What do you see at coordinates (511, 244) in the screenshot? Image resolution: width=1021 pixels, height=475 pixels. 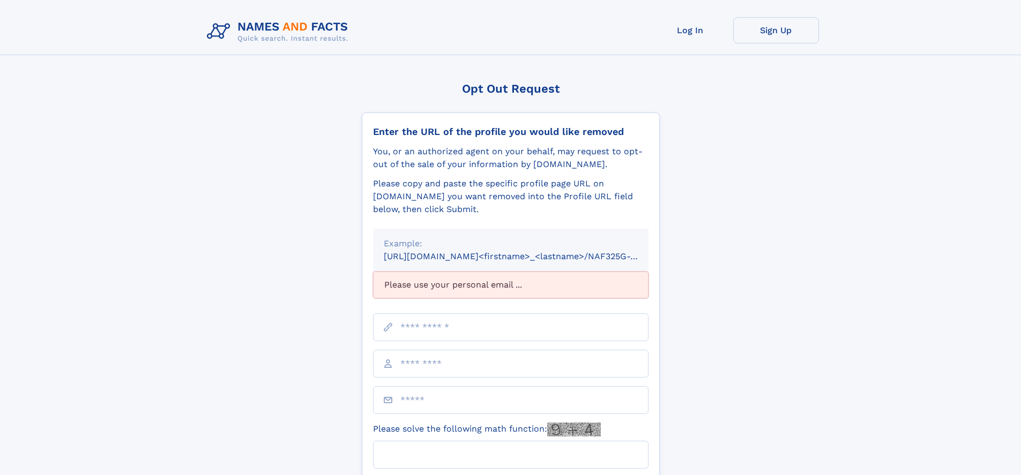 I see `div: Example:` at bounding box center [511, 244].